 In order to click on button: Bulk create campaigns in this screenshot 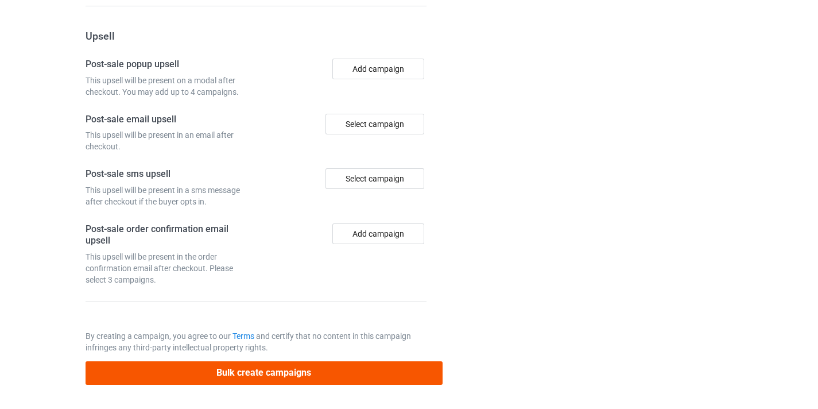, I will do `click(264, 373)`.